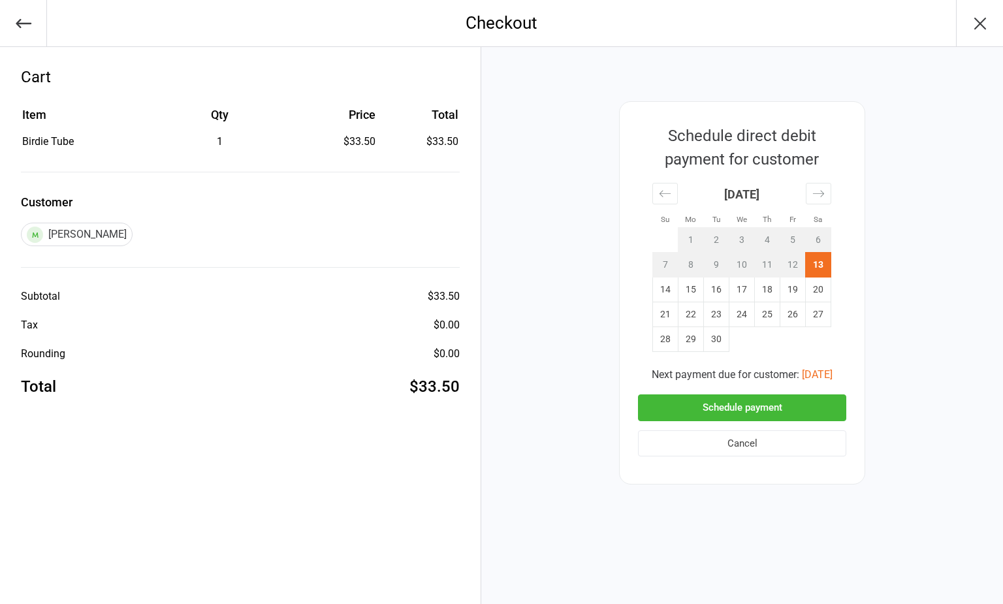  Describe the element at coordinates (691, 290) in the screenshot. I see `td: Monday, September 15, 2025` at that location.